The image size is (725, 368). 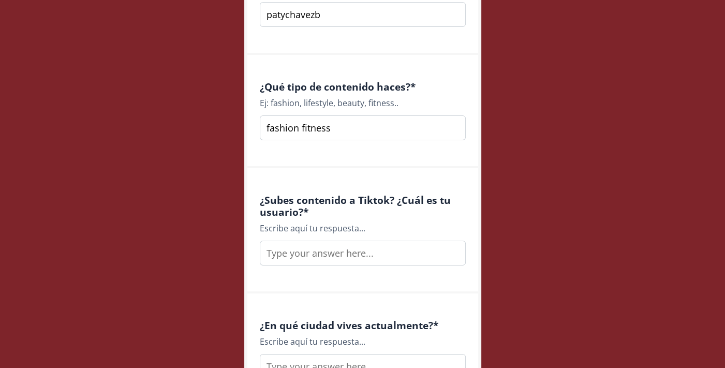 I want to click on h4: ¿En qué ciudad vives actualmente? *, so click(x=363, y=325).